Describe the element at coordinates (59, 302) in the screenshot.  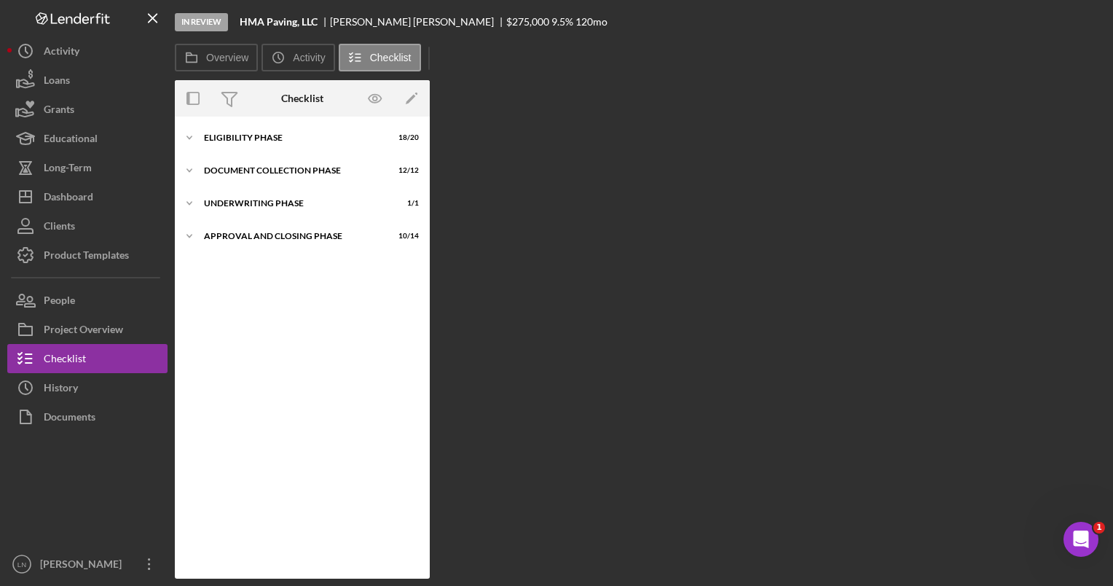
I see `div: People` at that location.